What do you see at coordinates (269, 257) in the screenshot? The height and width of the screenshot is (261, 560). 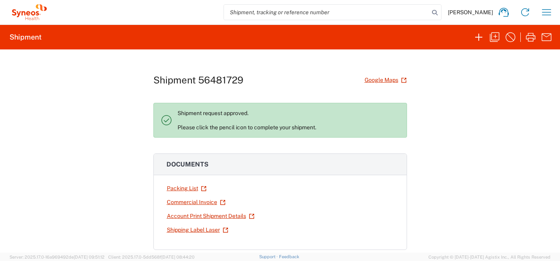 I see `a: Support` at bounding box center [269, 257].